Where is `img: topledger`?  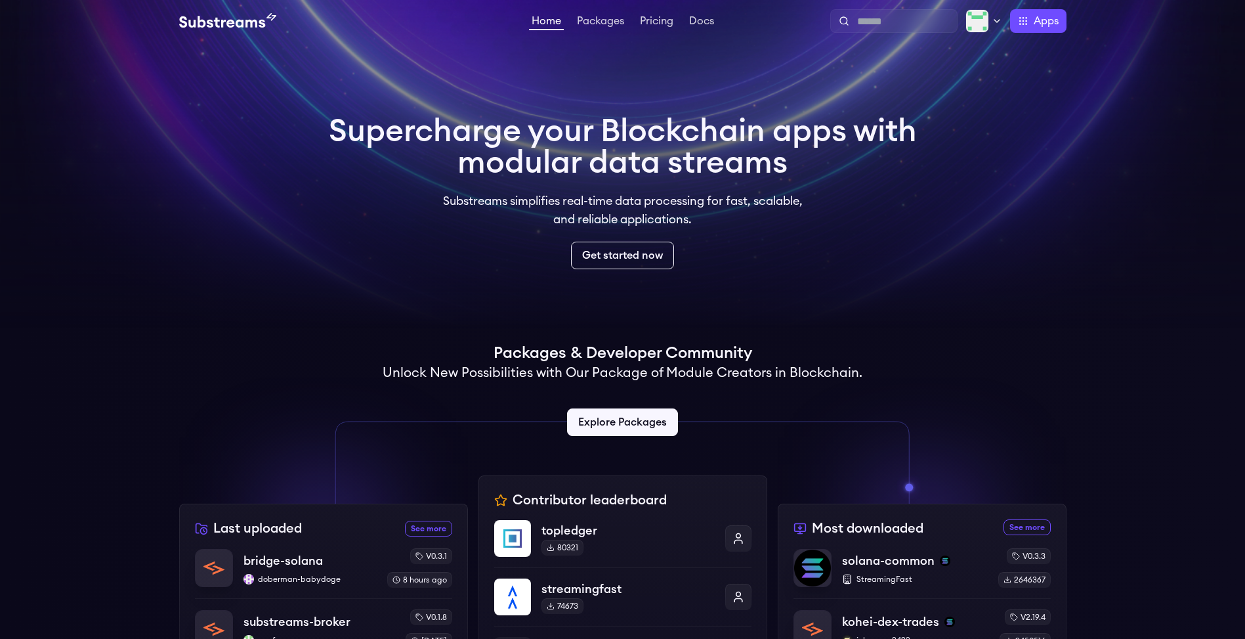
img: topledger is located at coordinates (513, 538).